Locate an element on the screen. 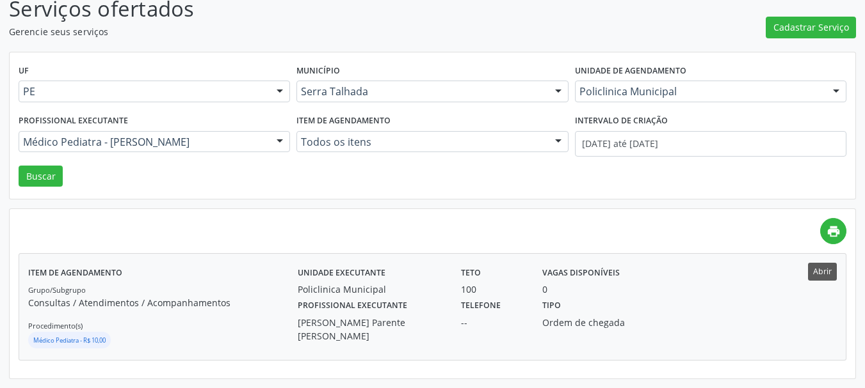 This screenshot has height=388, width=865. span: Cadastrar Serviço is located at coordinates (811, 27).